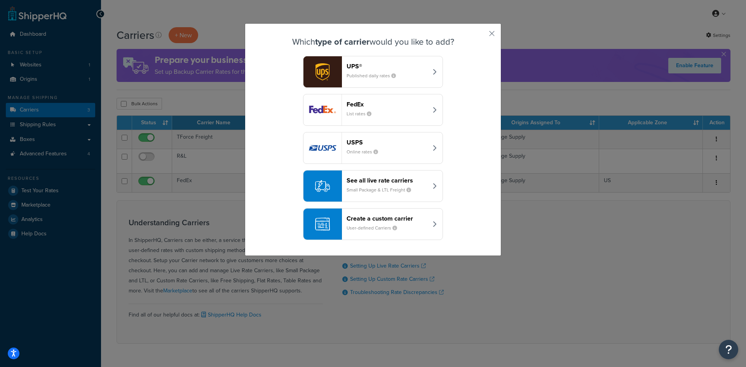  I want to click on img: usps logo, so click(323, 148).